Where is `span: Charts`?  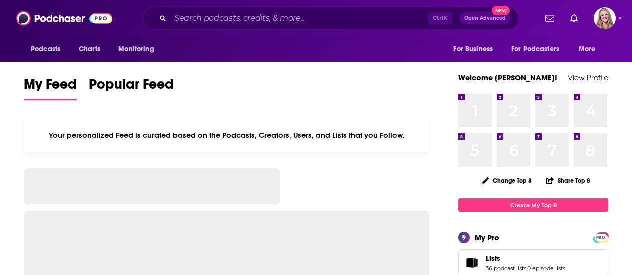 span: Charts is located at coordinates (89, 49).